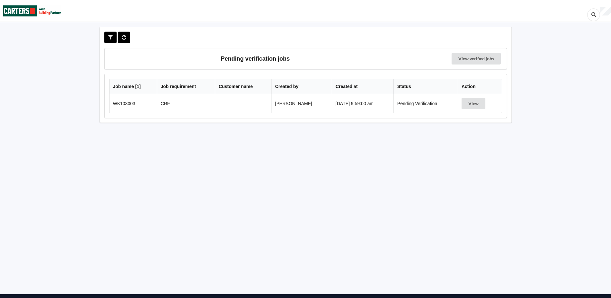  What do you see at coordinates (605, 11) in the screenshot?
I see `div: User Profile` at bounding box center [605, 11].